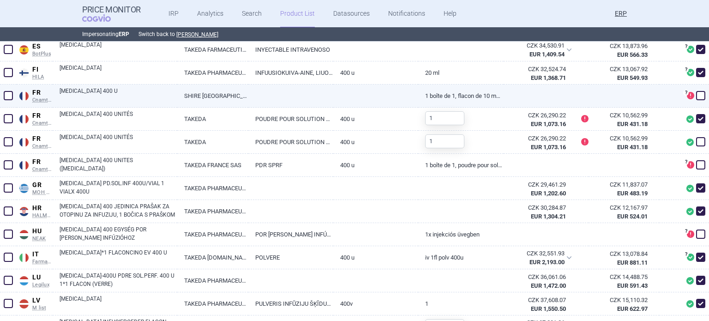 Image resolution: width=709 pixels, height=321 pixels. I want to click on span: Farmadati, so click(42, 262).